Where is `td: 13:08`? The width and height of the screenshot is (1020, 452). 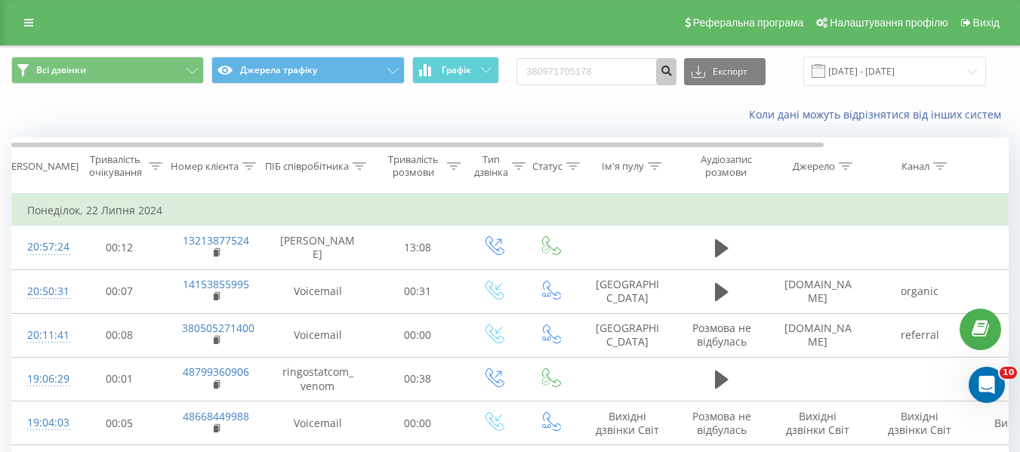
td: 13:08 is located at coordinates (418, 248).